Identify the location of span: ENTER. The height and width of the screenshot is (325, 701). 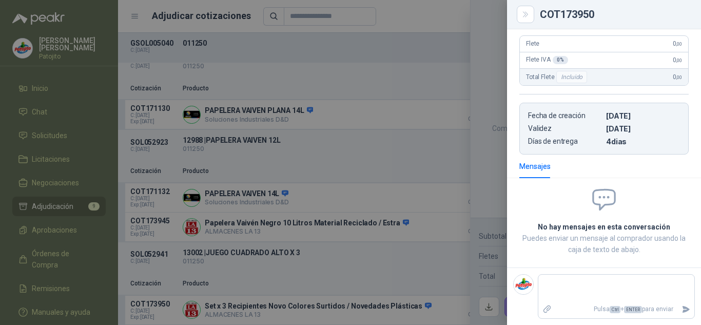
(633, 310).